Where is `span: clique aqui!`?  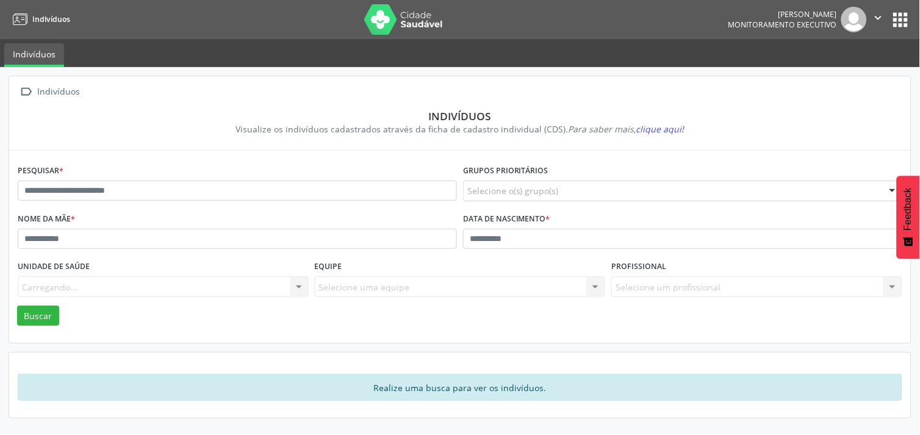 span: clique aqui! is located at coordinates (660, 129).